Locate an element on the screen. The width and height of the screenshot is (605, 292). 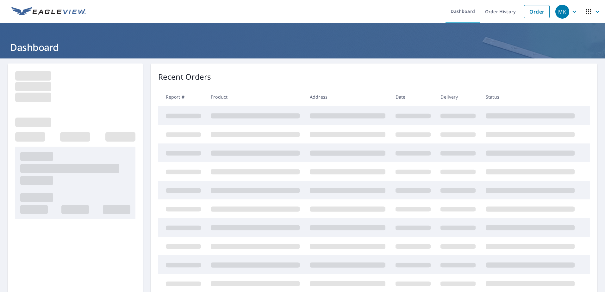
th: Report # is located at coordinates (182, 97).